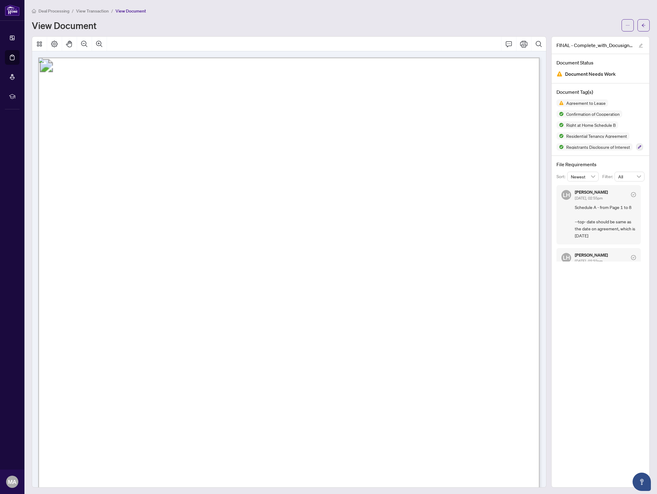 The height and width of the screenshot is (494, 657). I want to click on span: MA, so click(12, 482).